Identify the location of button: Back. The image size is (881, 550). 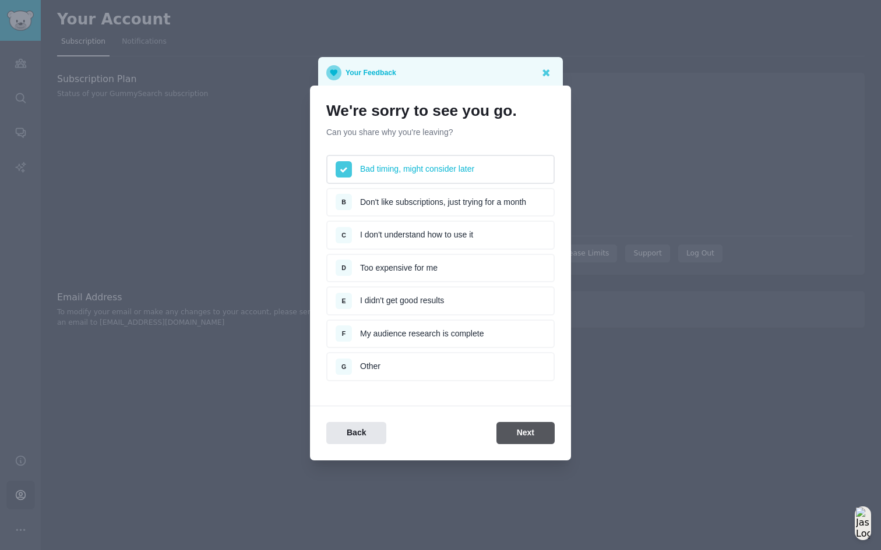
(356, 433).